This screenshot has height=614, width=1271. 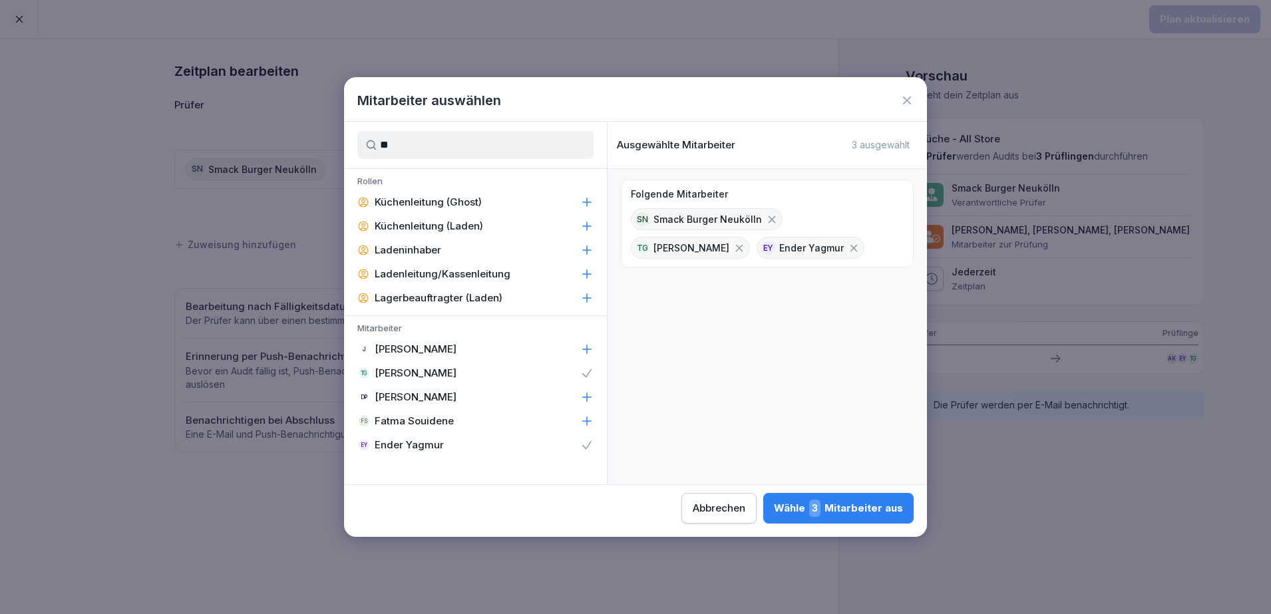 I want to click on div: J, so click(x=364, y=349).